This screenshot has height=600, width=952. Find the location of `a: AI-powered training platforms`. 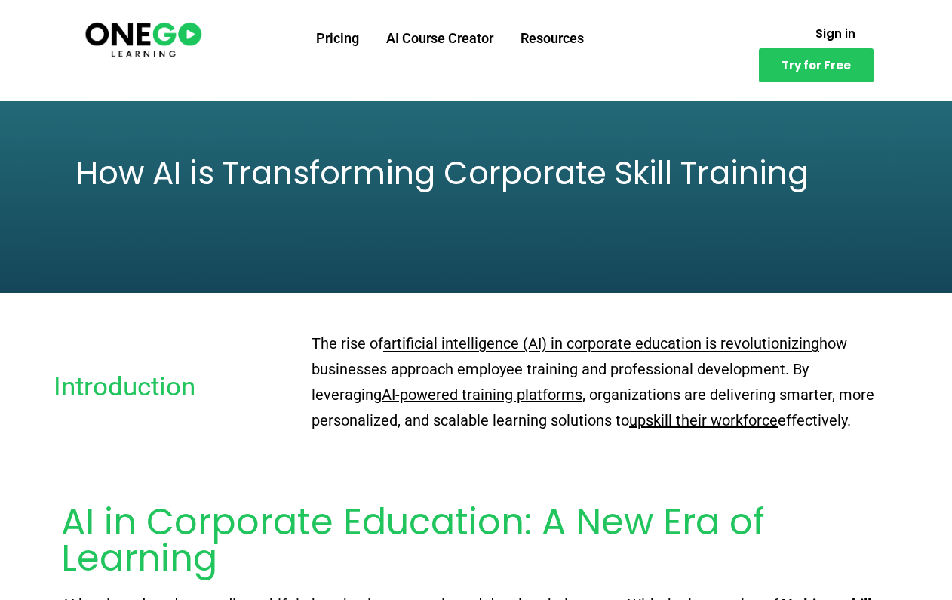

a: AI-powered training platforms is located at coordinates (482, 395).